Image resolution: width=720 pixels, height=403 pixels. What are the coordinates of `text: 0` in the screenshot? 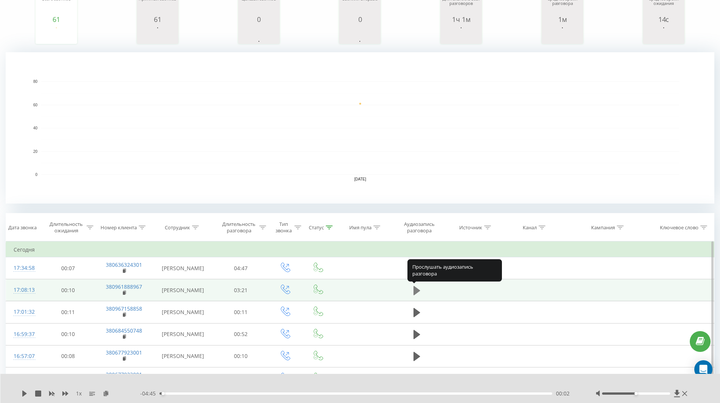 It's located at (36, 174).